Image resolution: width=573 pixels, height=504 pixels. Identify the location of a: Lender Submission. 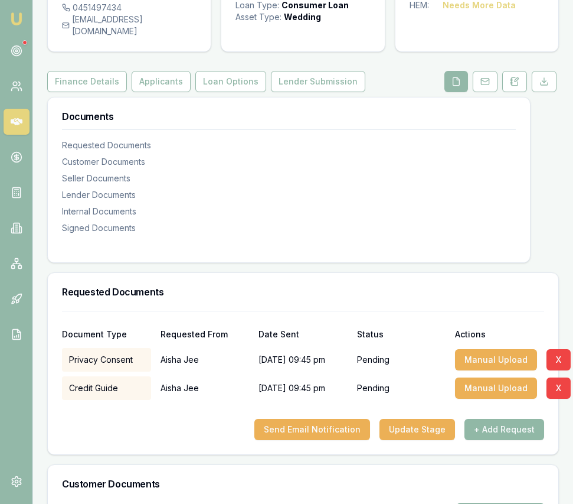
(318, 81).